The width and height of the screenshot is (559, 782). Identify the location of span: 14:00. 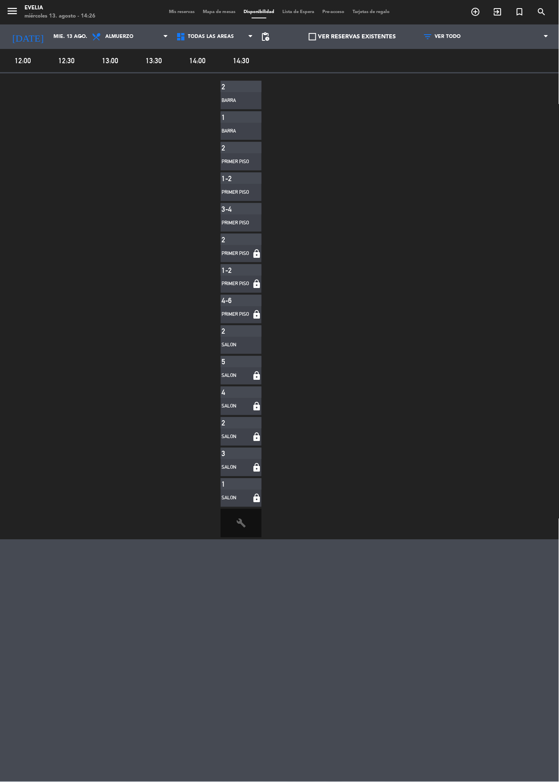
(197, 60).